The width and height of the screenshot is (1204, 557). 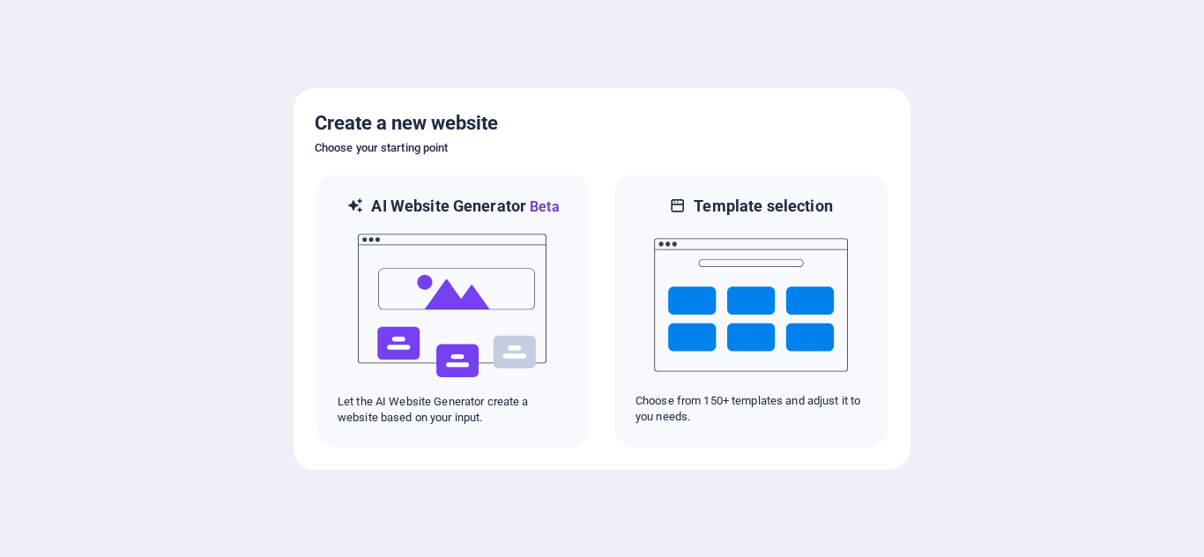 What do you see at coordinates (751, 310) in the screenshot?
I see `div: Template selectionChoose from 150+ templates and adjust it to you needs.` at bounding box center [751, 310].